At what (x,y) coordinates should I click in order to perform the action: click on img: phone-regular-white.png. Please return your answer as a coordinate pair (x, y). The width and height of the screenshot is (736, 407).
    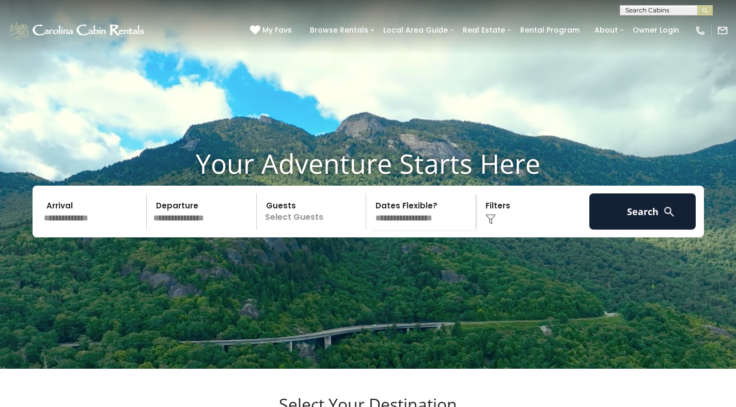
    Looking at the image, I should click on (700, 30).